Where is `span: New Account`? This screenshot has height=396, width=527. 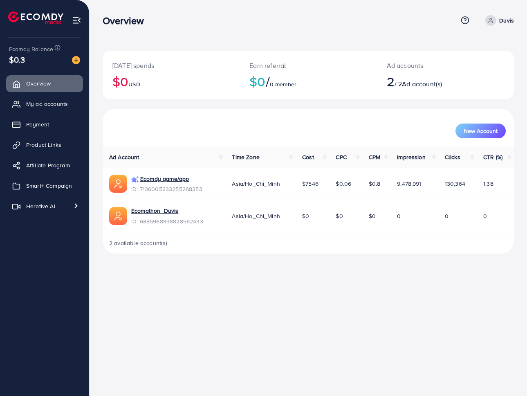 span: New Account is located at coordinates (481, 131).